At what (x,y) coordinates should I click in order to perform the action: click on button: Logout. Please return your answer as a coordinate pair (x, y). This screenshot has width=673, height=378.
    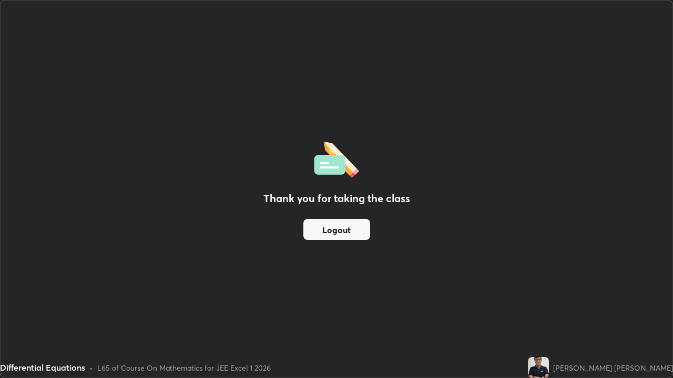
    Looking at the image, I should click on (336, 230).